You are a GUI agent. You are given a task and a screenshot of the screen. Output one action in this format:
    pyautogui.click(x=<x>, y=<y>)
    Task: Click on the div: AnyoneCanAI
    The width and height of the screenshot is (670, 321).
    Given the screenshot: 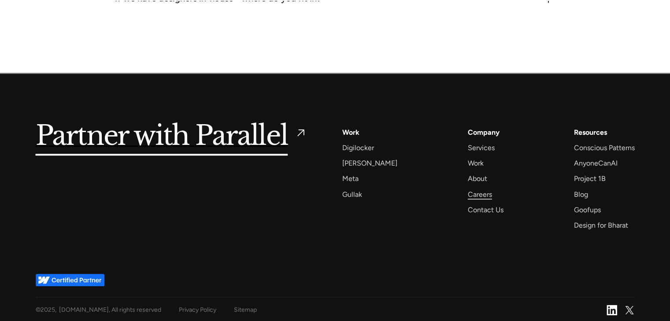 What is the action you would take?
    pyautogui.click(x=595, y=163)
    